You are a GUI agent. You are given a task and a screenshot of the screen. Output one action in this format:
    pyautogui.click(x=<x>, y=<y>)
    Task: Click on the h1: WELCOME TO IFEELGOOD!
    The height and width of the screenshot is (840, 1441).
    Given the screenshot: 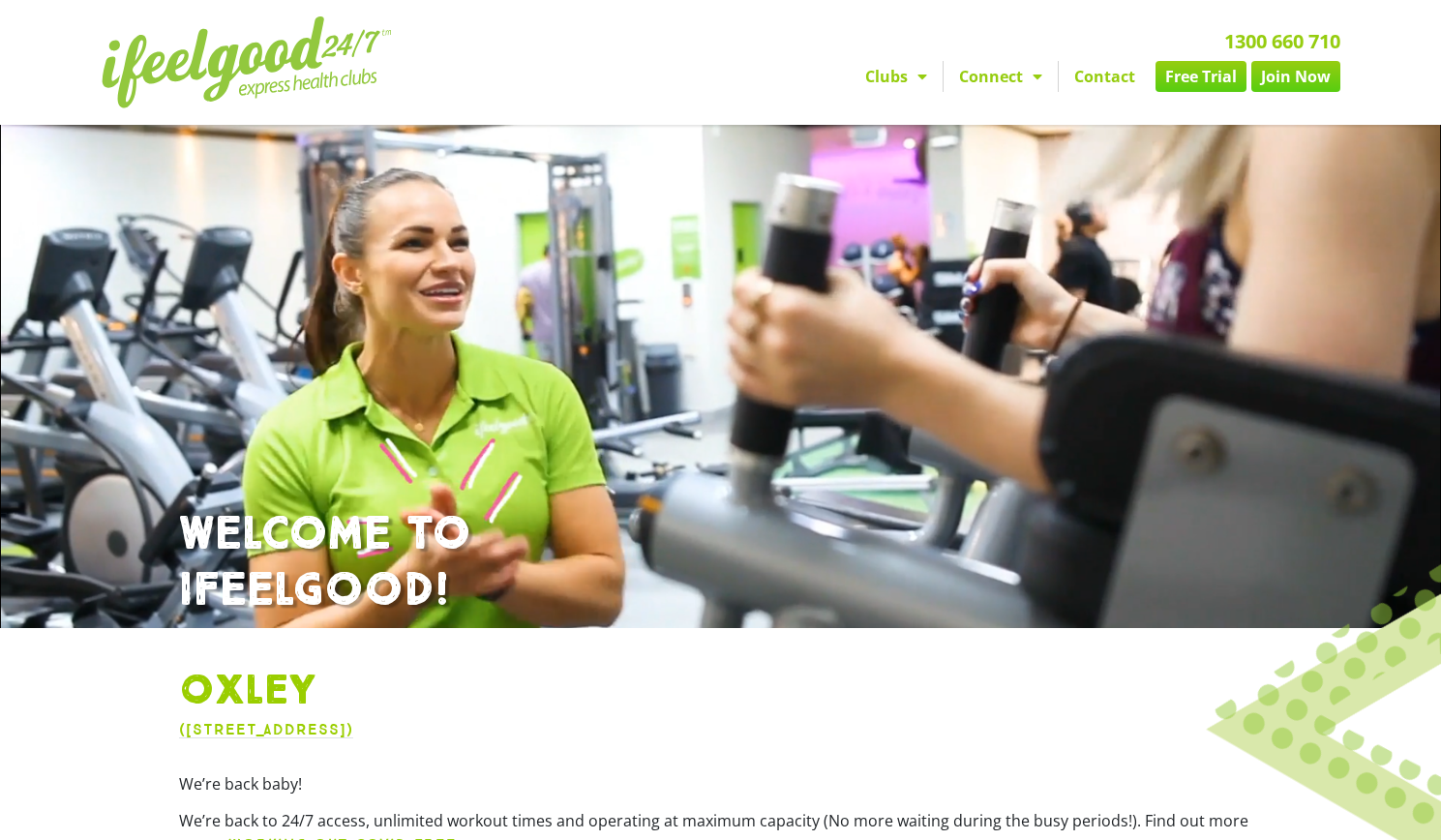 What is the action you would take?
    pyautogui.click(x=720, y=562)
    